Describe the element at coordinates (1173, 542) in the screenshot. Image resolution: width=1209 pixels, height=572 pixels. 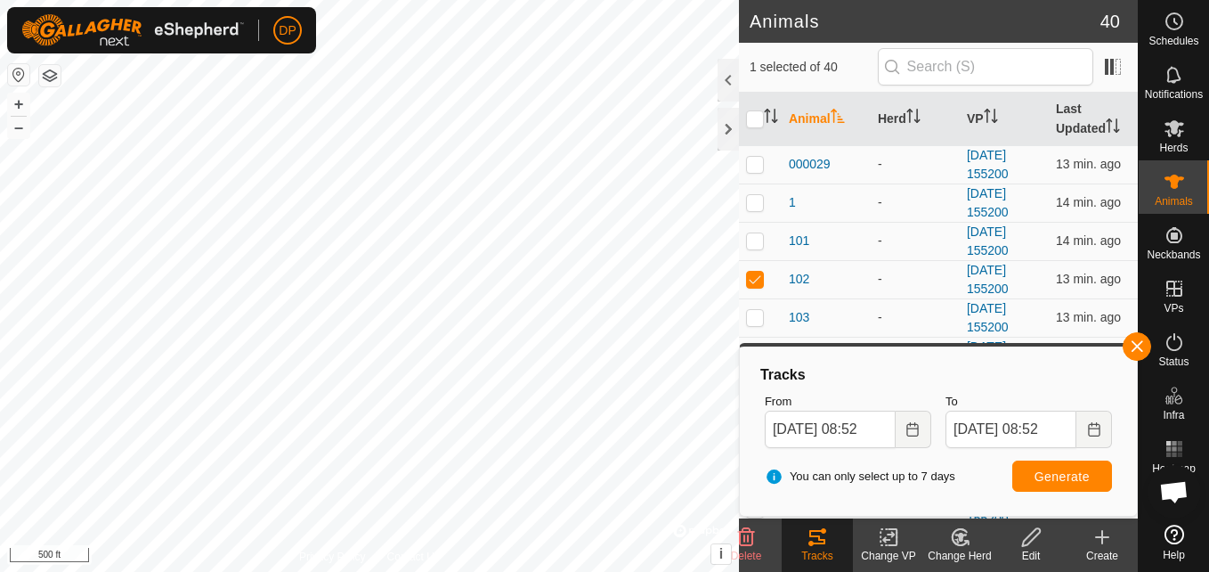
I see `a: Help` at that location.